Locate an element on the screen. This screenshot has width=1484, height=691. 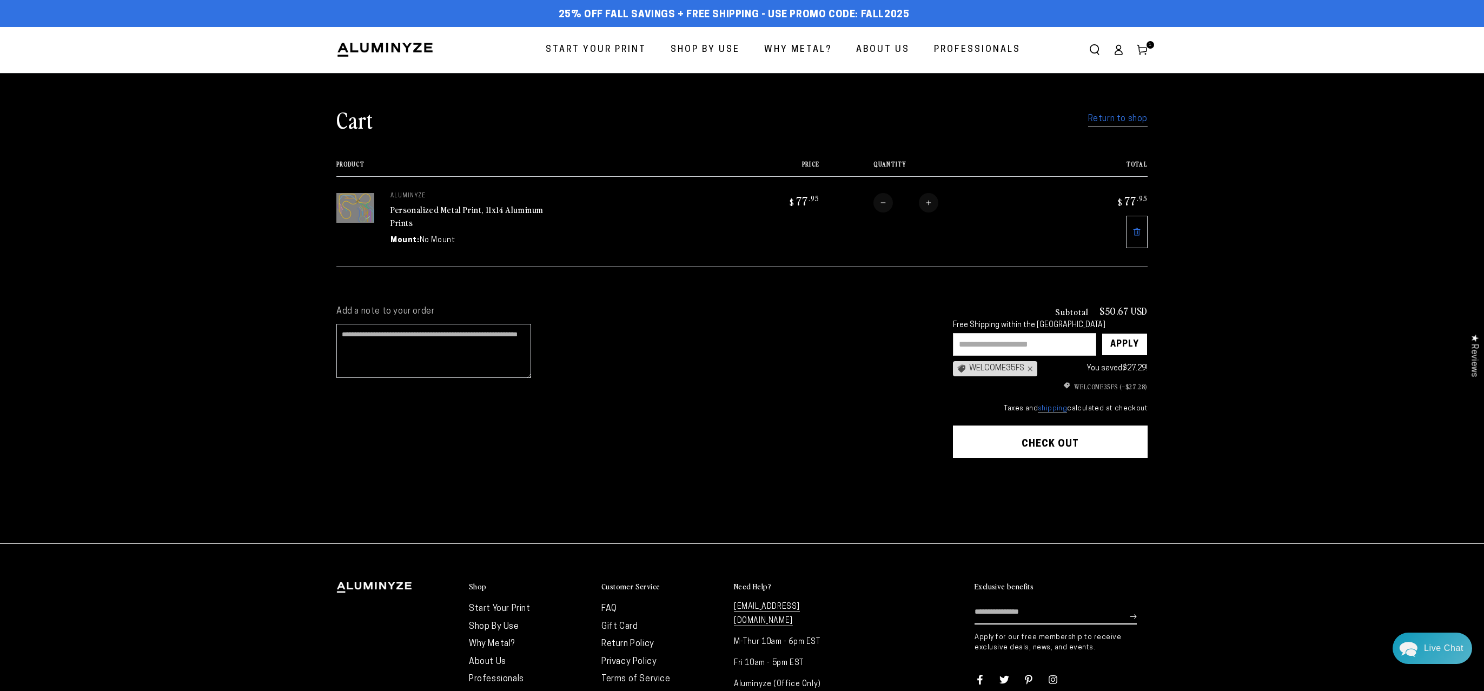
summary: Exclusive benefits is located at coordinates (1061, 587).